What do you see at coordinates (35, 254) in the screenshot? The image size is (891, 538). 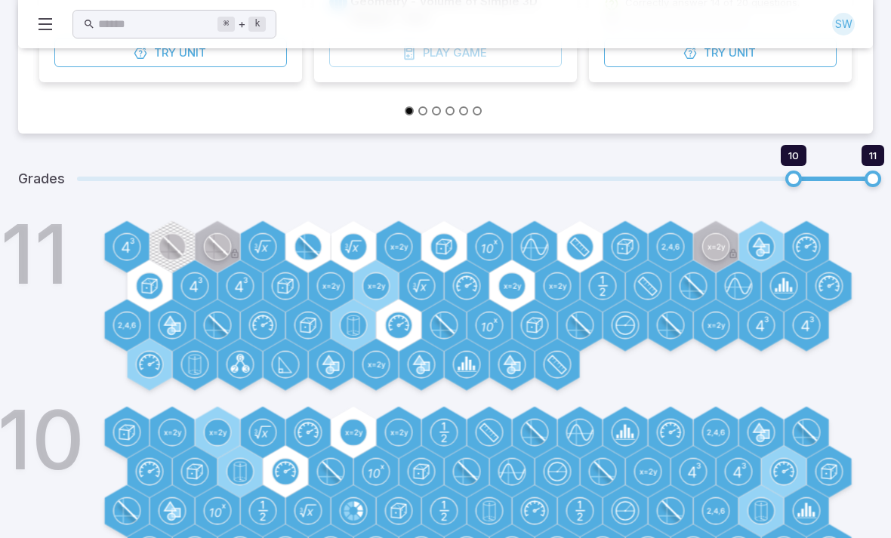 I see `h1: 11` at bounding box center [35, 254].